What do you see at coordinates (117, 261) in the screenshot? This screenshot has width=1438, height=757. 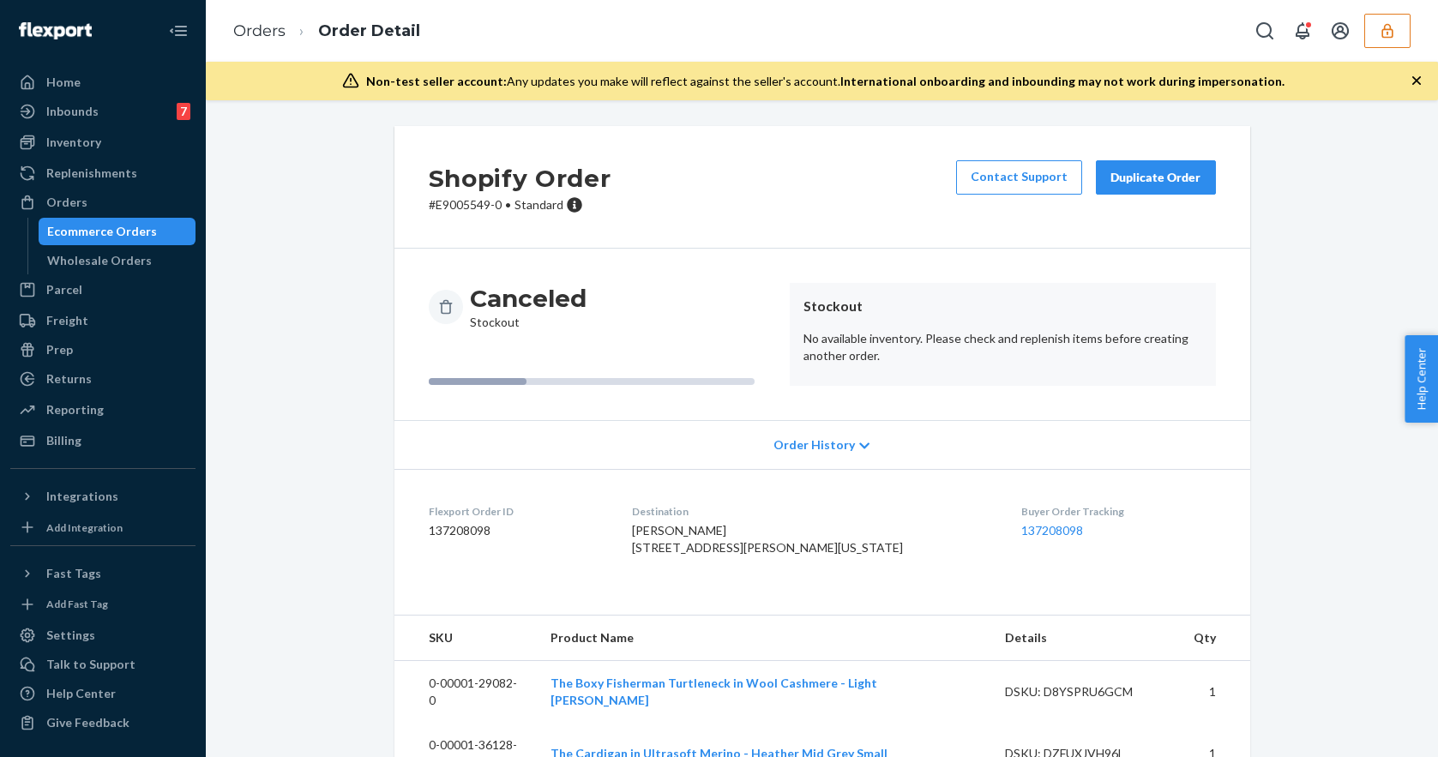 I see `a: Wholesale Orders` at bounding box center [117, 261].